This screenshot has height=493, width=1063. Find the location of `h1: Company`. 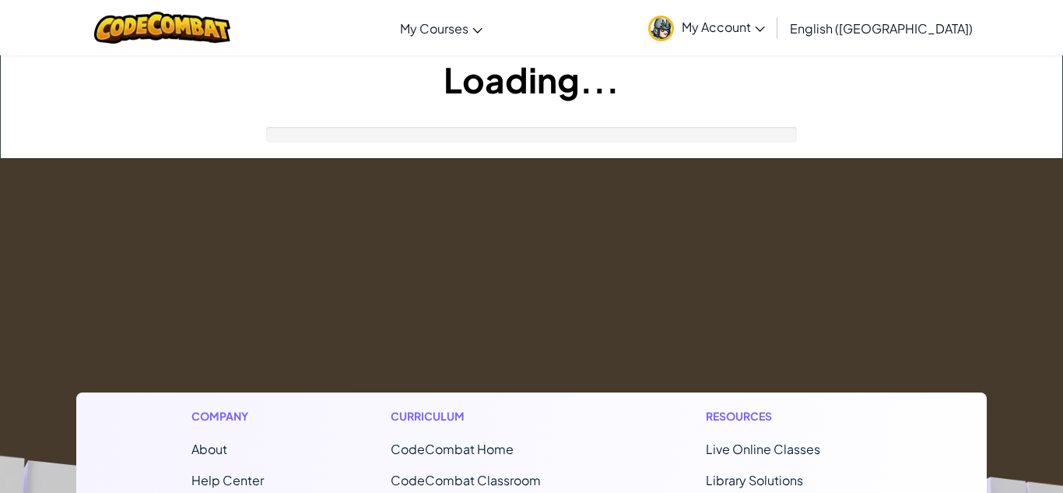

h1: Company is located at coordinates (227, 416).